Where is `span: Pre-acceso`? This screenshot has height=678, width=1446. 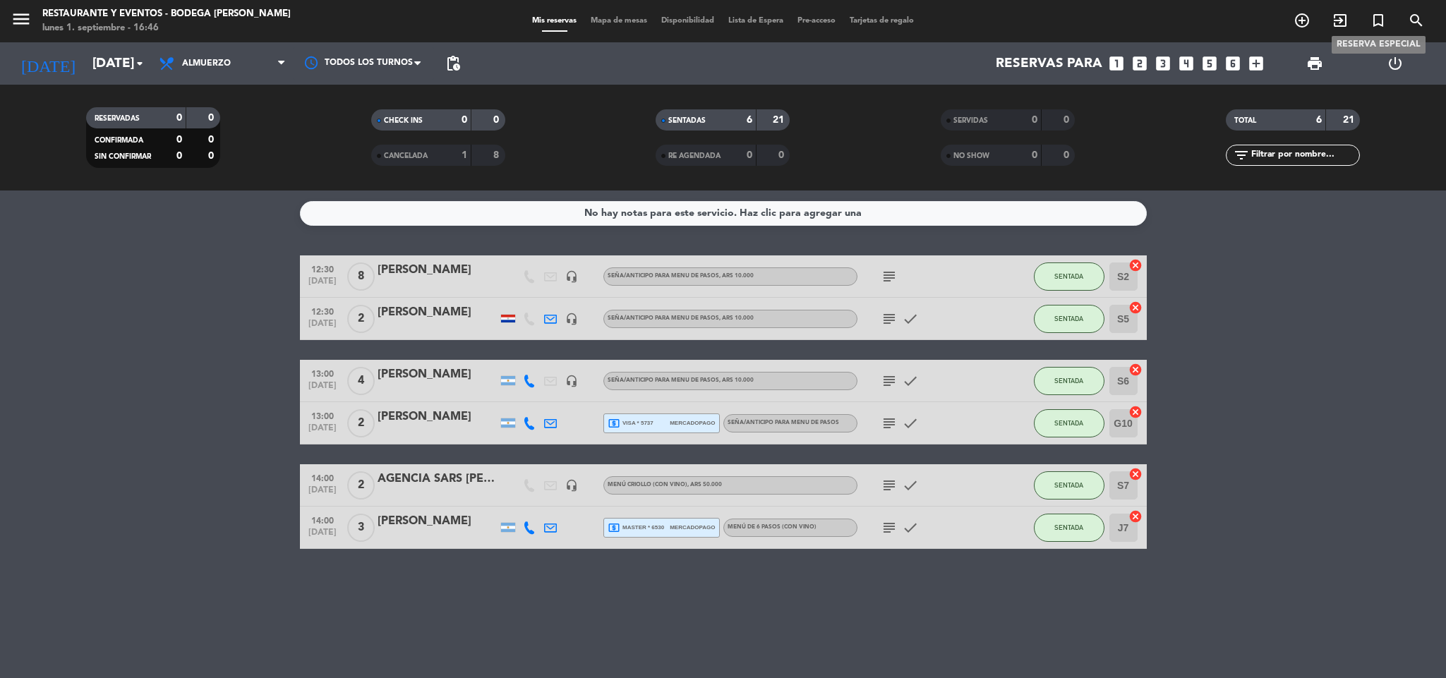 span: Pre-acceso is located at coordinates (816, 20).